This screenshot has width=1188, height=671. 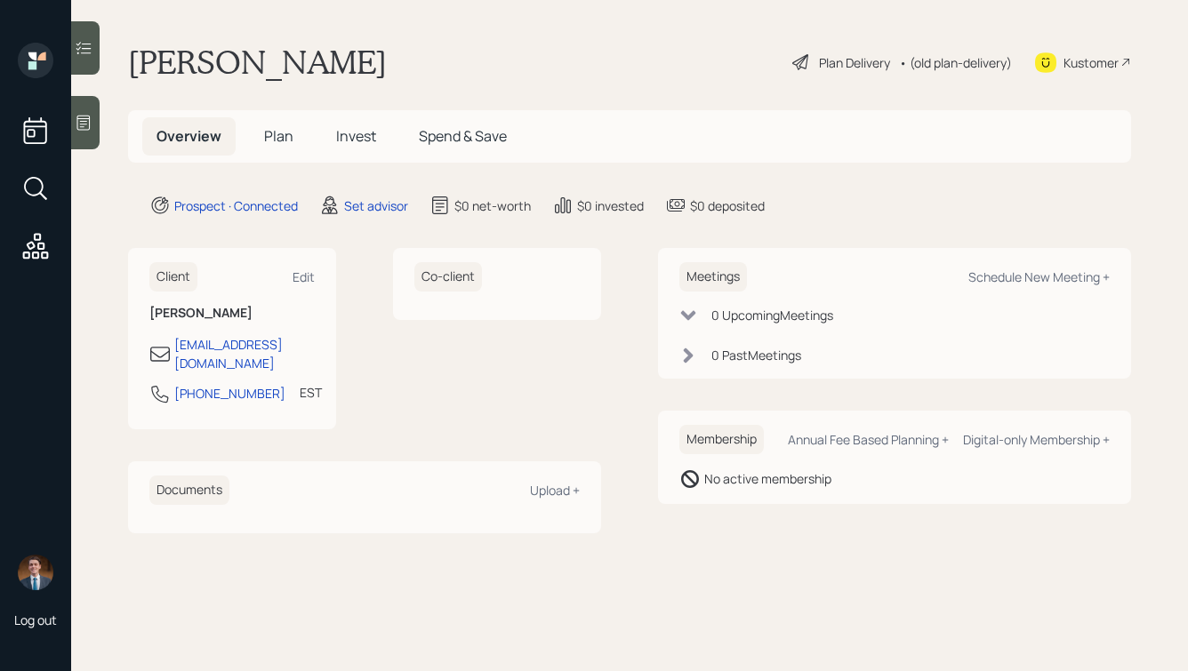 I want to click on h6: Co-client, so click(x=448, y=276).